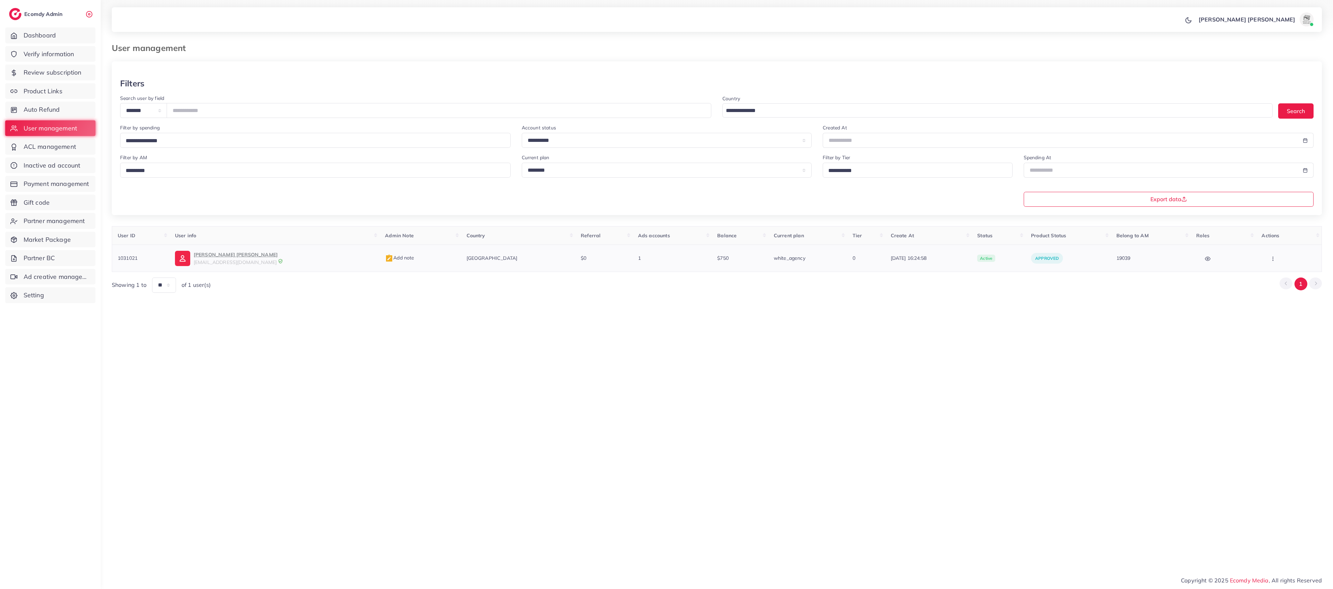 This screenshot has width=1333, height=589. Describe the element at coordinates (1251, 581) in the screenshot. I see `span: Copyright © 2025` at that location.